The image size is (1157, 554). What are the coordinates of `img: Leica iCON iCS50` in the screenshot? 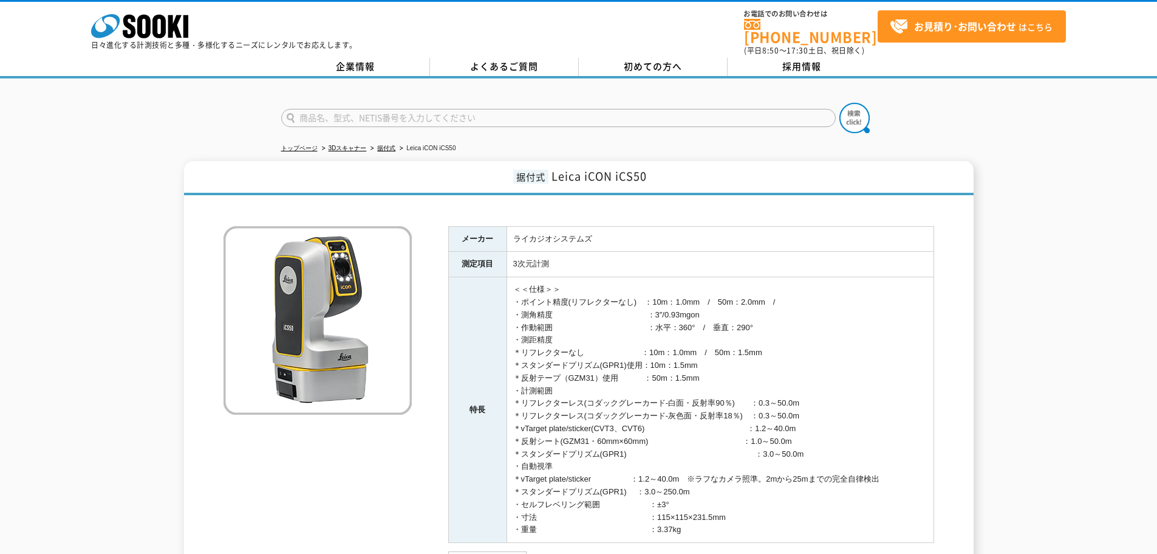 It's located at (318, 320).